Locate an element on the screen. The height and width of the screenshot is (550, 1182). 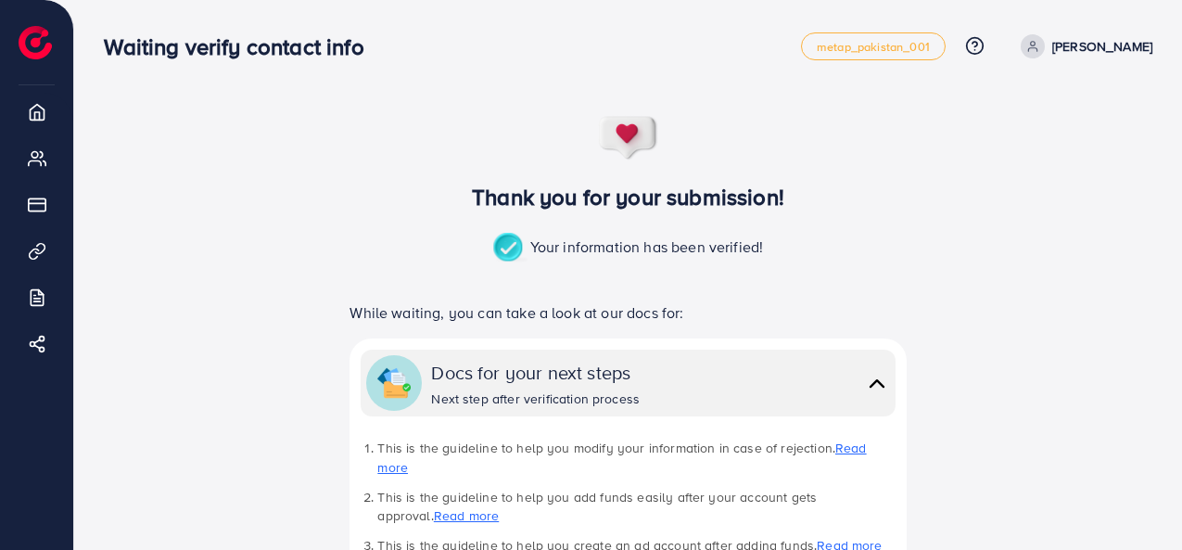
li: This is the guideline to help you add funds easily after your account gets approval. is located at coordinates (636, 506).